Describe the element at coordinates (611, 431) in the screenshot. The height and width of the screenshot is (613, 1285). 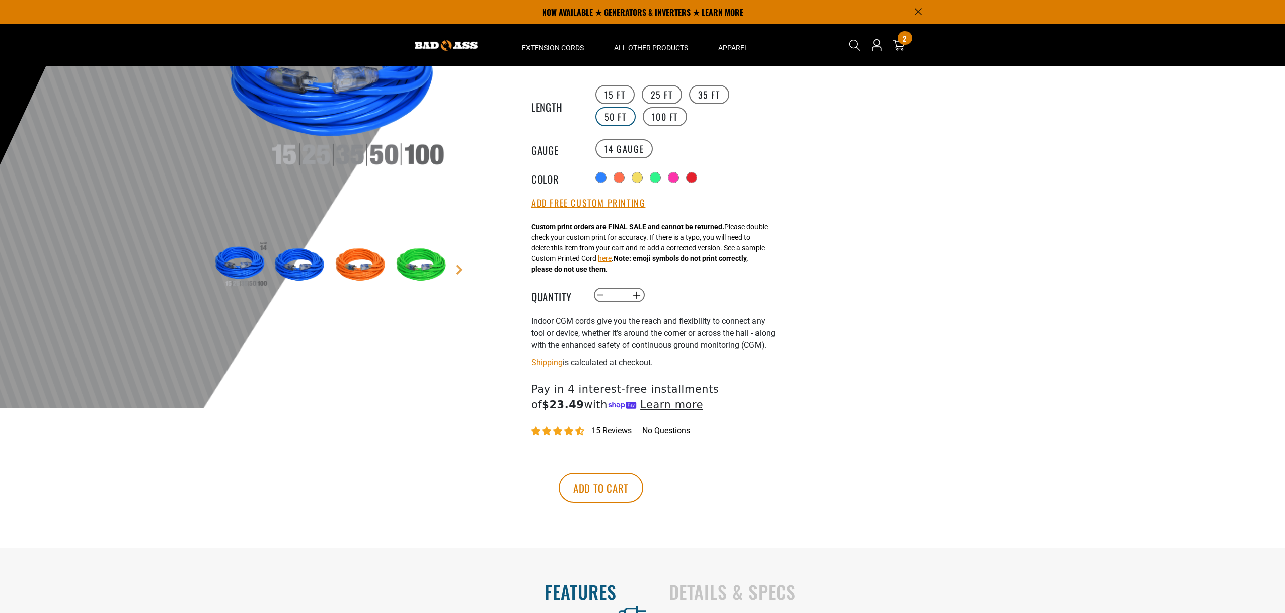
I see `span: 15 reviews` at that location.